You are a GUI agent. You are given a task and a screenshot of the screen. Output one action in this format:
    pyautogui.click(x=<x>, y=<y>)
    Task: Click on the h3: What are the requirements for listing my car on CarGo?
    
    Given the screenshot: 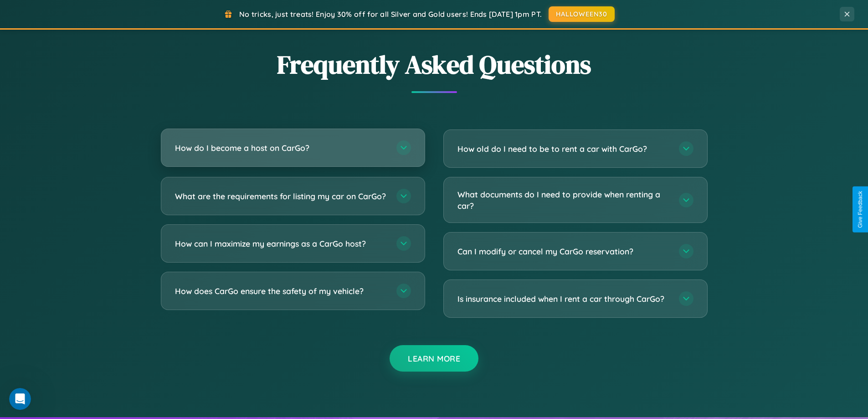 What is the action you would take?
    pyautogui.click(x=281, y=196)
    